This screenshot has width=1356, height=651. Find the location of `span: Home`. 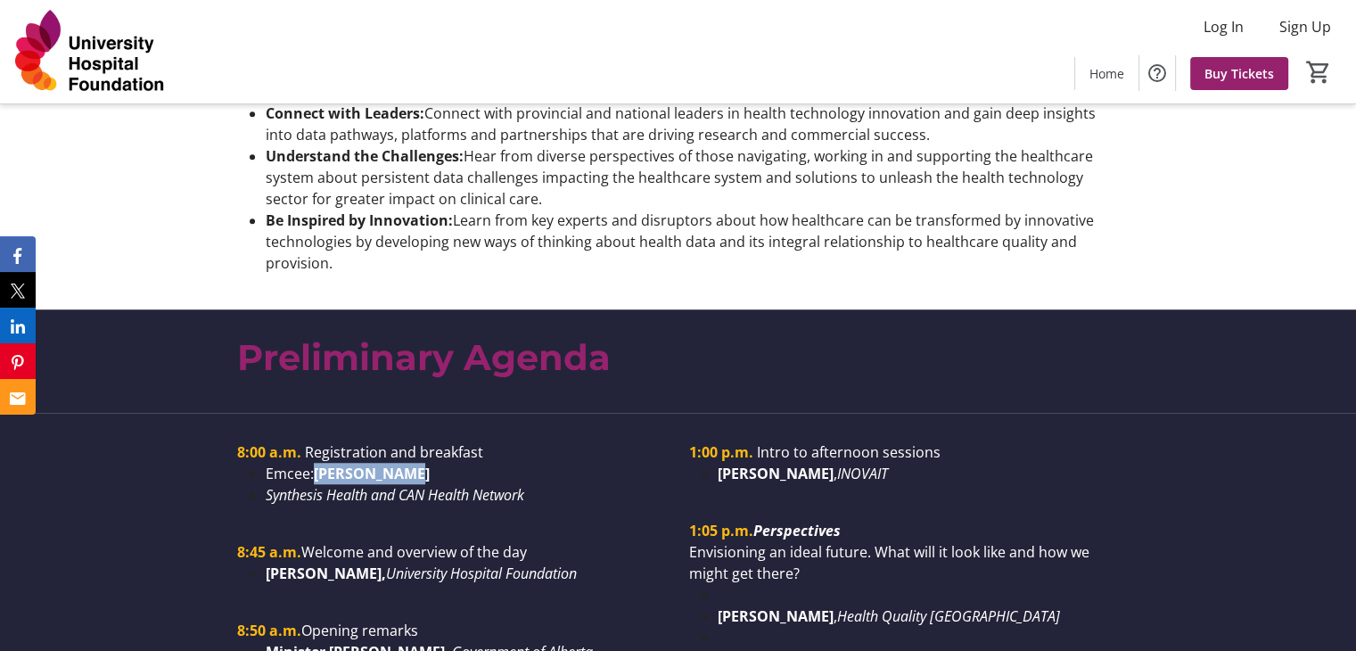

span: Home is located at coordinates (1106, 73).